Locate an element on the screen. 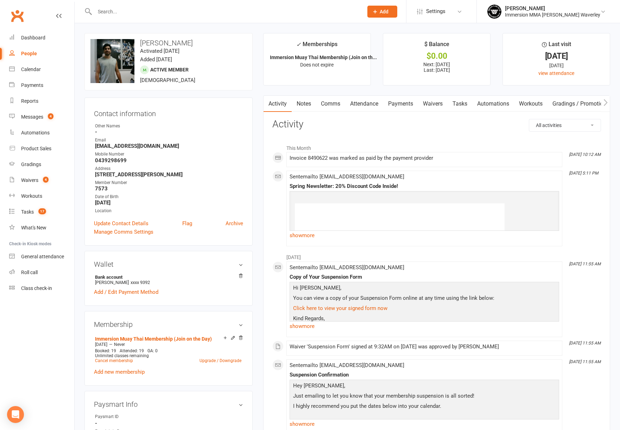  div: Tasks is located at coordinates (27, 212).